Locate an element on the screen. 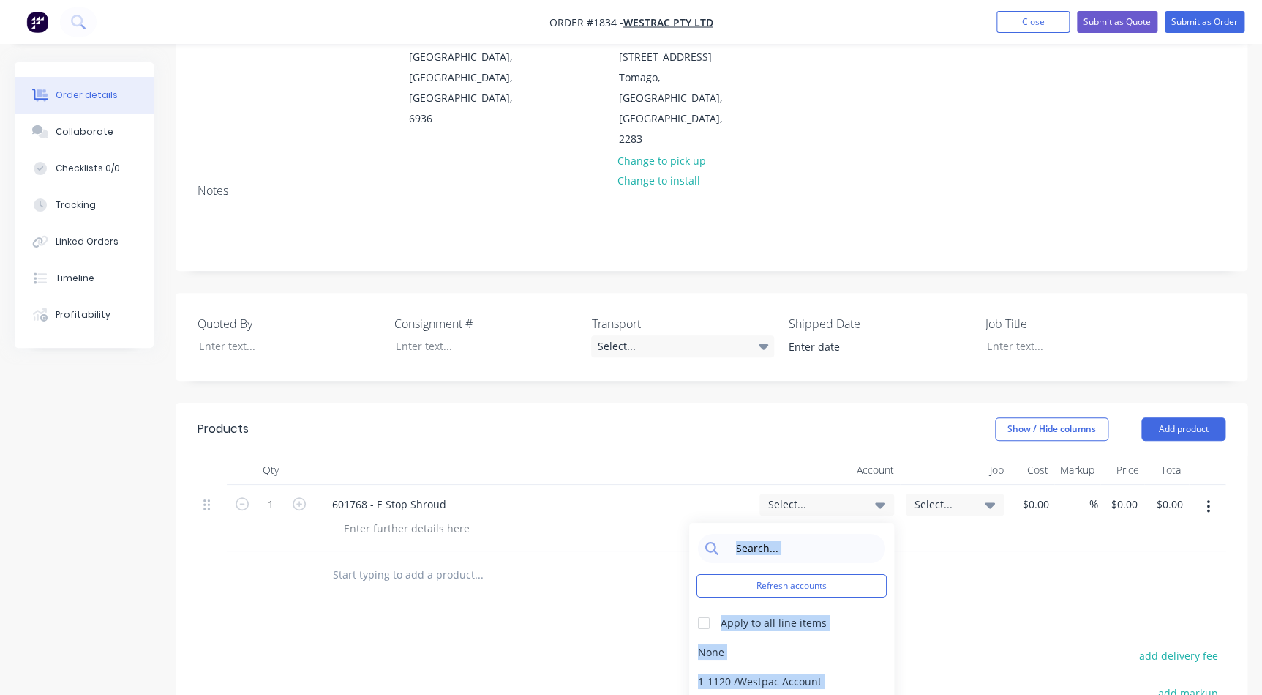 The height and width of the screenshot is (695, 1262). a: WesTrac Pty Ltd is located at coordinates (668, 22).